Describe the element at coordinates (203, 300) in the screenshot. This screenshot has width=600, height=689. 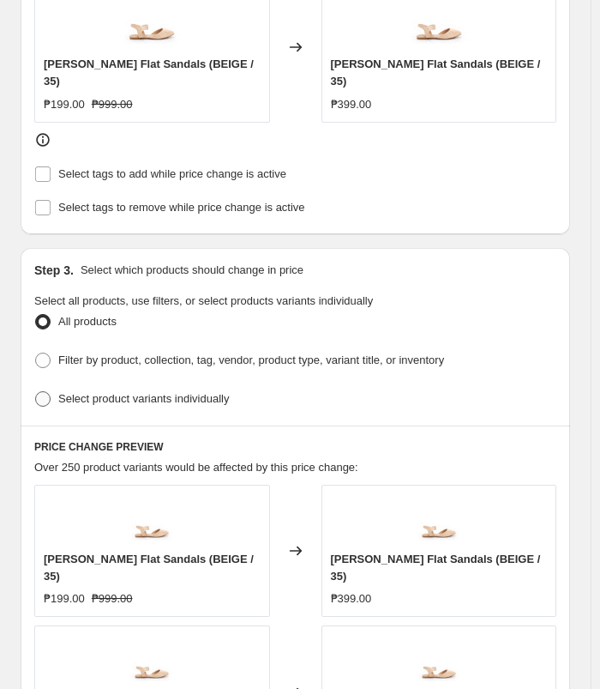
I see `span: Select all products, use filters, or select products variants individually` at that location.